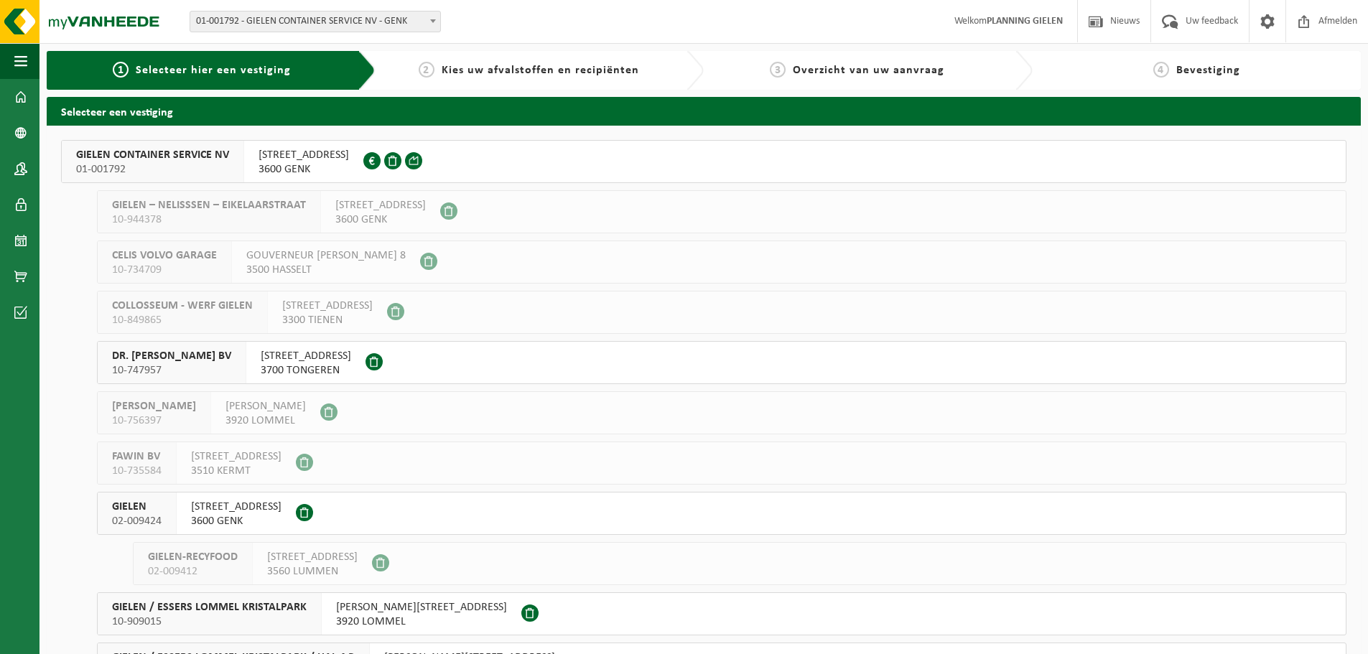 Image resolution: width=1368 pixels, height=654 pixels. I want to click on span: Bevestiging, so click(1208, 70).